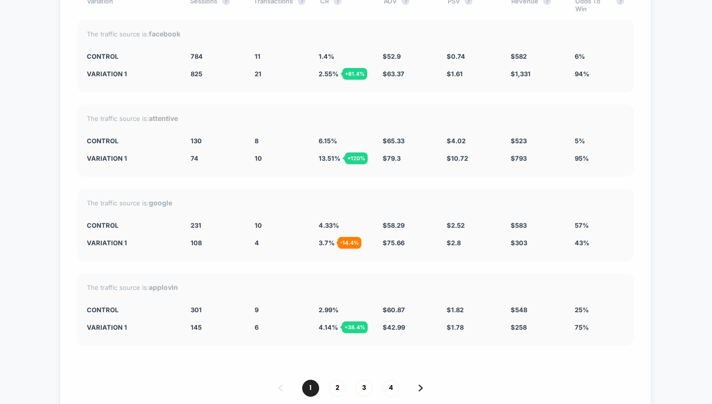 Image resolution: width=712 pixels, height=404 pixels. What do you see at coordinates (196, 141) in the screenshot?
I see `span: 130` at bounding box center [196, 141].